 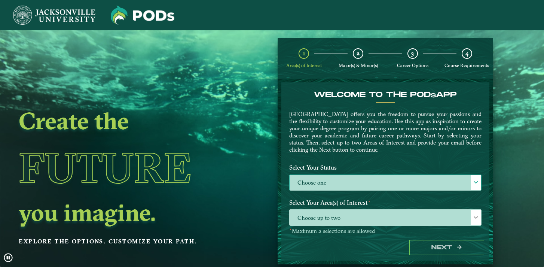 I want to click on span: Choose up to two, so click(x=385, y=217).